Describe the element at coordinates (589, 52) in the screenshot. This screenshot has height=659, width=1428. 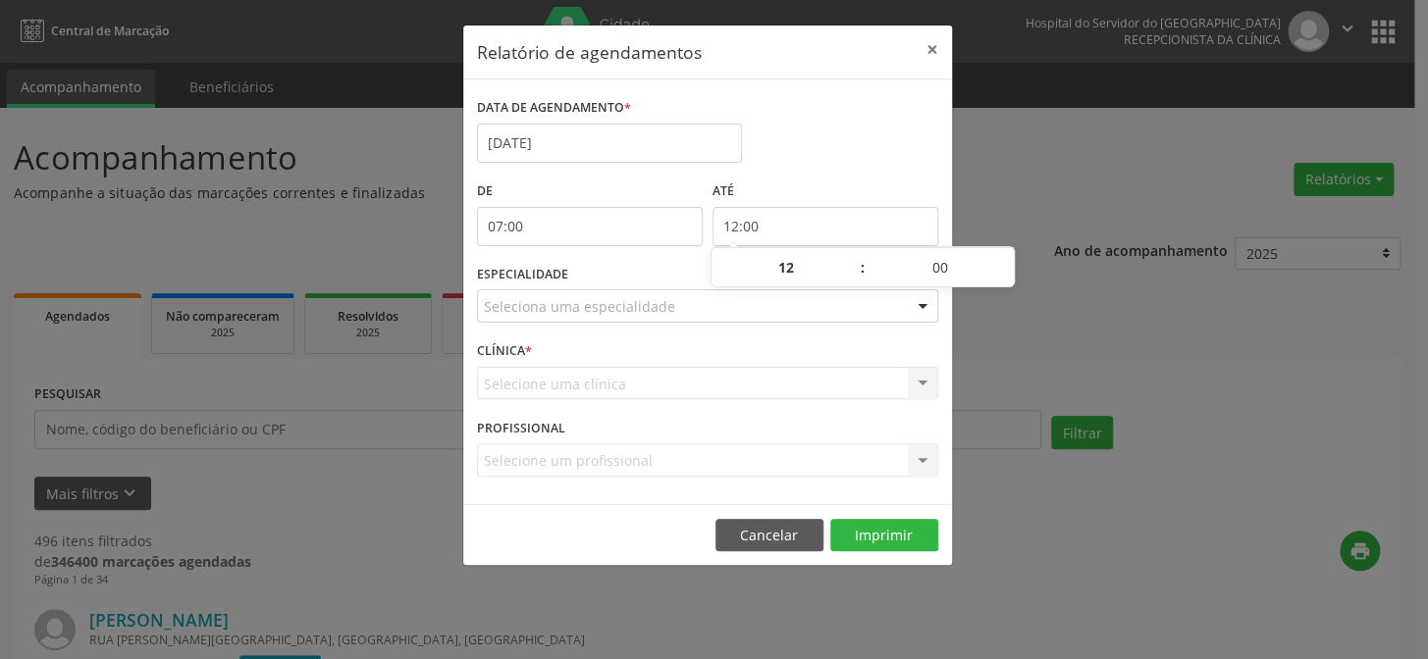
I see `h5: Relatório de agendamentos` at that location.